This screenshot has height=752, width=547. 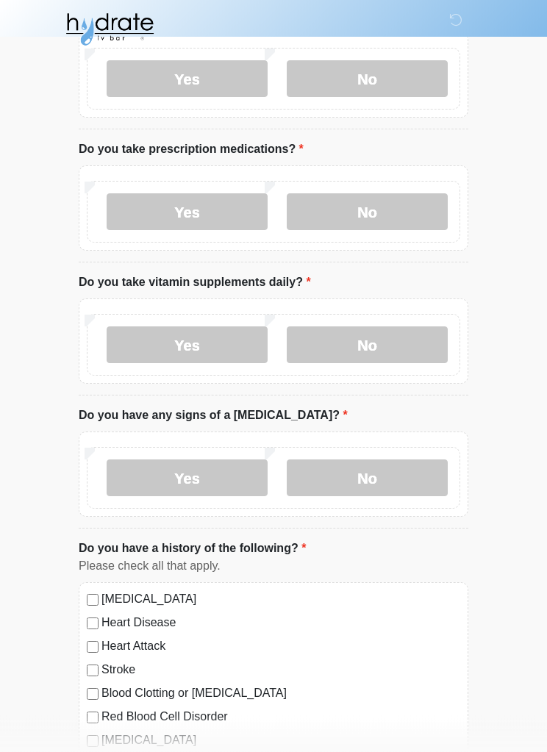 What do you see at coordinates (281, 647) in the screenshot?
I see `label: Heart Attack` at bounding box center [281, 647].